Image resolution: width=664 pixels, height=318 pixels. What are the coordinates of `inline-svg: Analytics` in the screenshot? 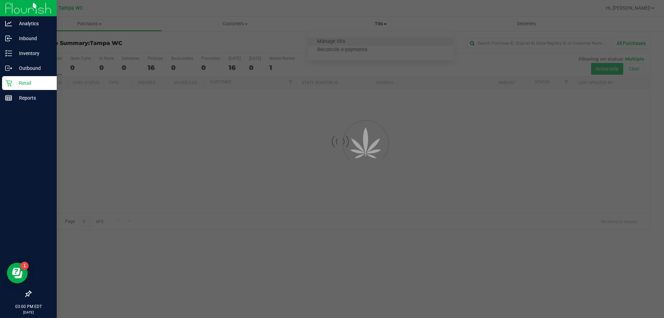 It's located at (9, 24).